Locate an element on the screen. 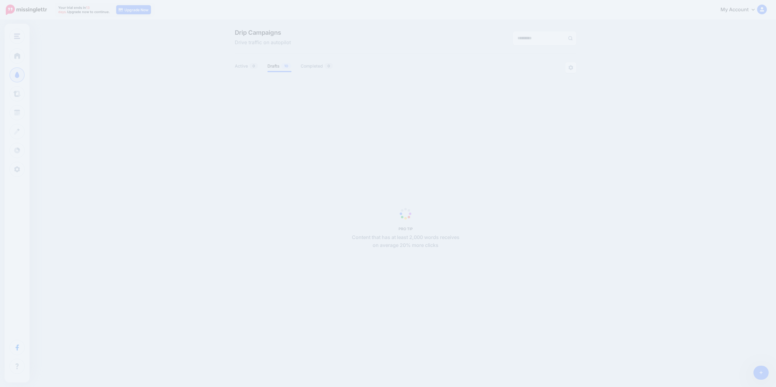 The image size is (776, 387). span: Drive traffic on autopilot is located at coordinates (263, 43).